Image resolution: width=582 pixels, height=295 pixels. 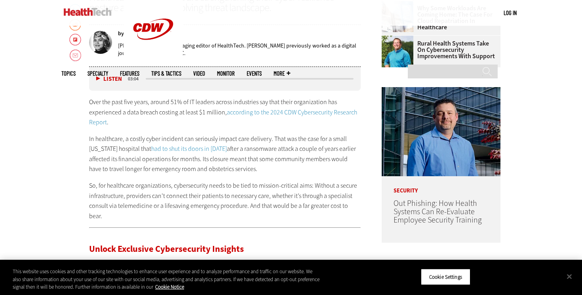 I want to click on span: Unlock Exclusive Cybersecurity Insights, so click(x=166, y=249).